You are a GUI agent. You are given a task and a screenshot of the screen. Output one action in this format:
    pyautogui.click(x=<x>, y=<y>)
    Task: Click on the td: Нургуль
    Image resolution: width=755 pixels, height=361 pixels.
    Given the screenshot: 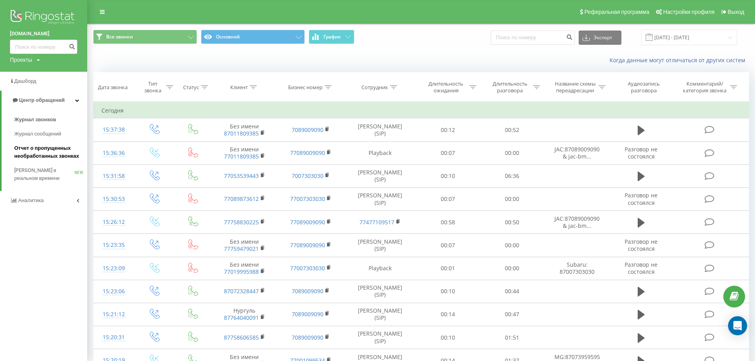 What is the action you would take?
    pyautogui.click(x=244, y=314)
    